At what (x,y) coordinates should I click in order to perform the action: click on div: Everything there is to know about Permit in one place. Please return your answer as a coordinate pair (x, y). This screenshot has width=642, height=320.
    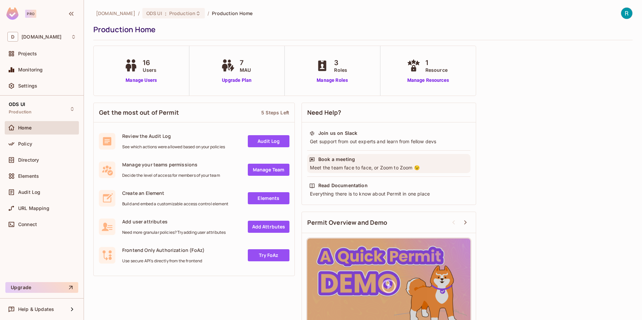
    Looking at the image, I should click on (389, 194).